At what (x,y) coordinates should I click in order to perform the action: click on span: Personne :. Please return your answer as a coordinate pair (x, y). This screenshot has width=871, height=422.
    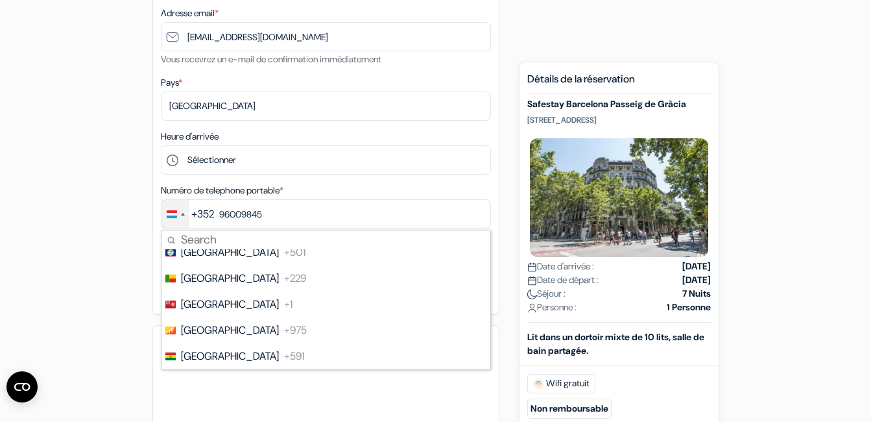
    Looking at the image, I should click on (552, 307).